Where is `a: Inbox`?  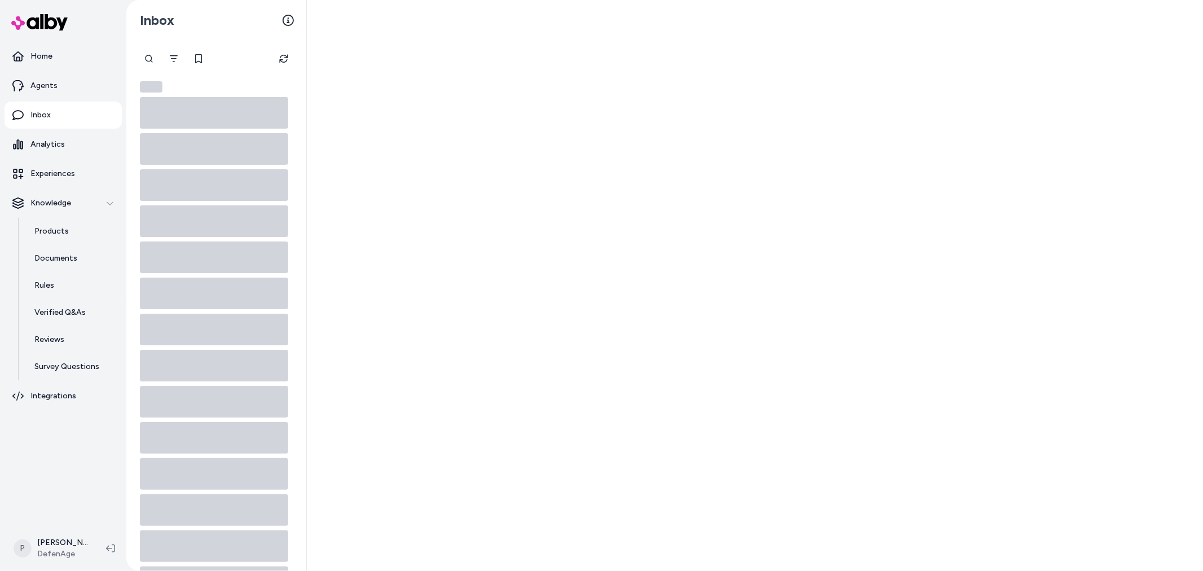
a: Inbox is located at coordinates (63, 115).